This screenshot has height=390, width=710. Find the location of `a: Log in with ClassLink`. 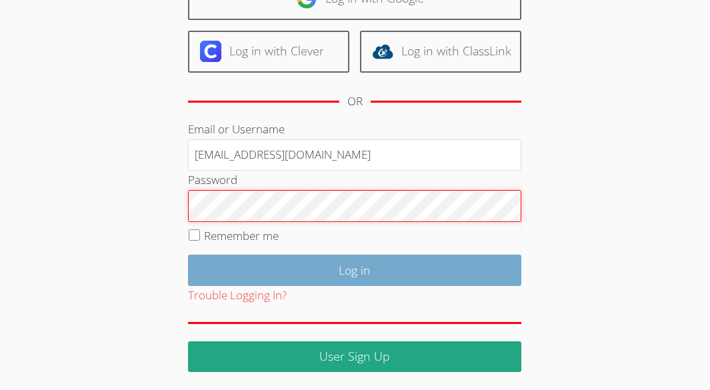

a: Log in with ClassLink is located at coordinates (441, 51).